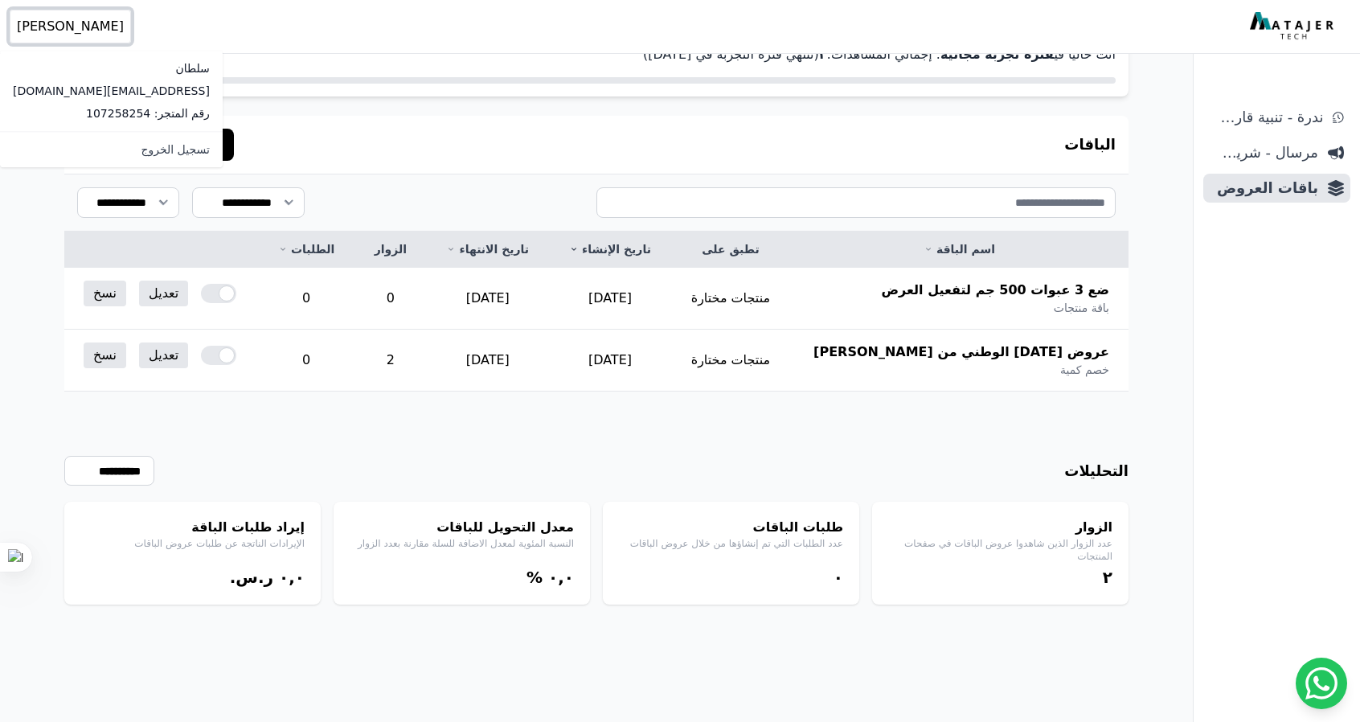 This screenshot has height=722, width=1360. I want to click on h4: طلبات الباقات, so click(731, 527).